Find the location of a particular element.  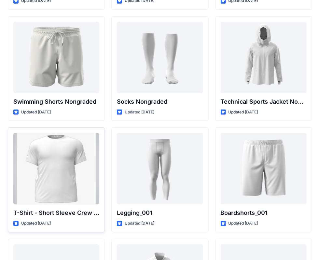

a: Technical Sports Jacket Nongraded is located at coordinates (264, 58).